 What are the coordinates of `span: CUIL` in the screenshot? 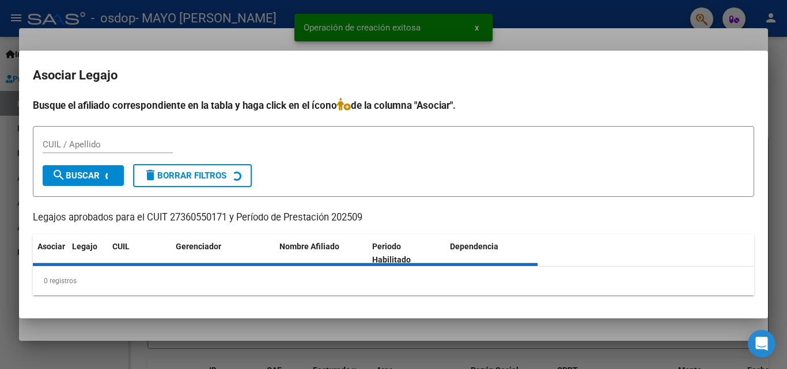 It's located at (121, 246).